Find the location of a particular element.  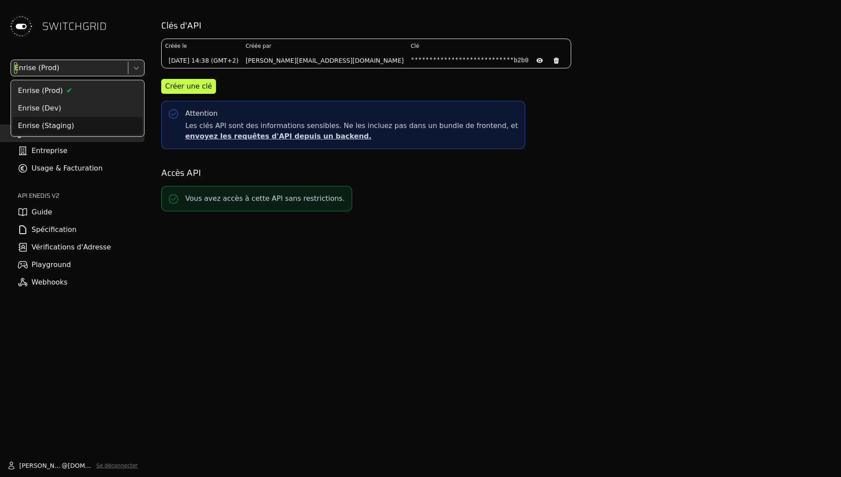

div: Enrise (Staging) is located at coordinates (78, 126).